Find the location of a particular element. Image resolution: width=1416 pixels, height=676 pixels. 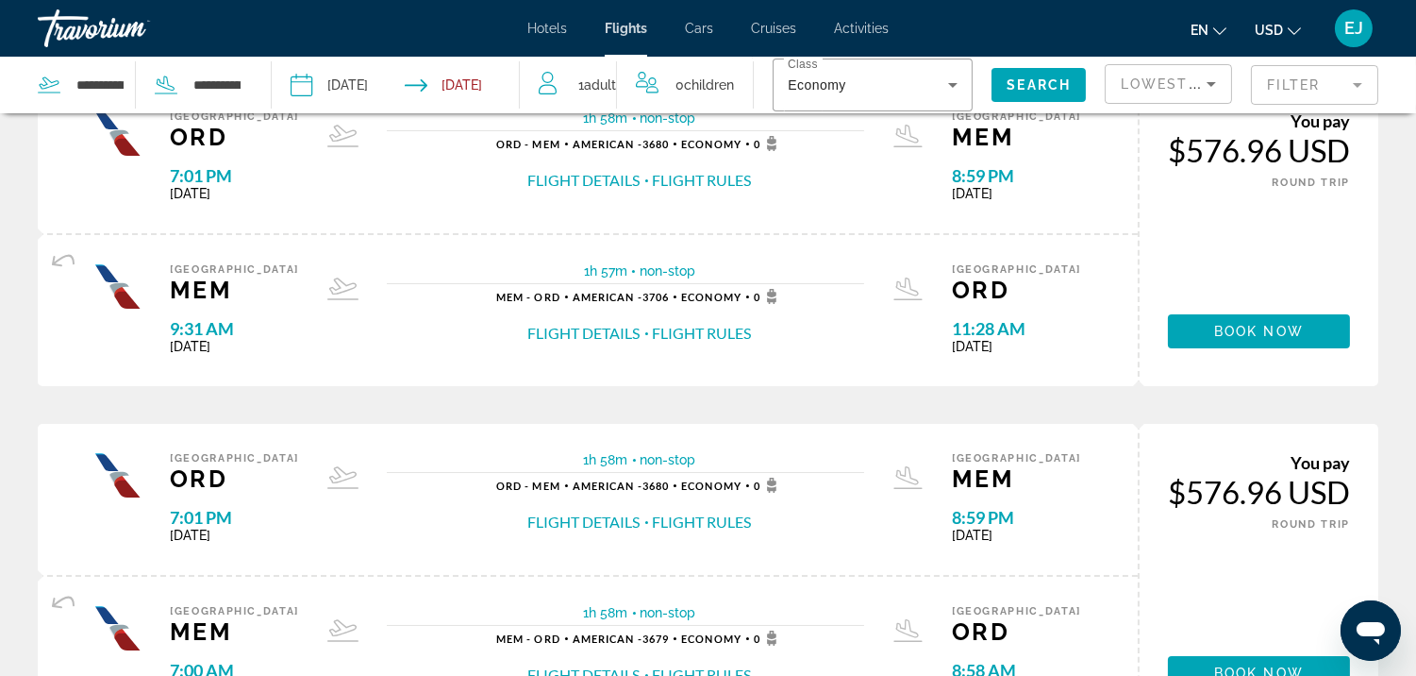

span: USD is located at coordinates (1269, 30).